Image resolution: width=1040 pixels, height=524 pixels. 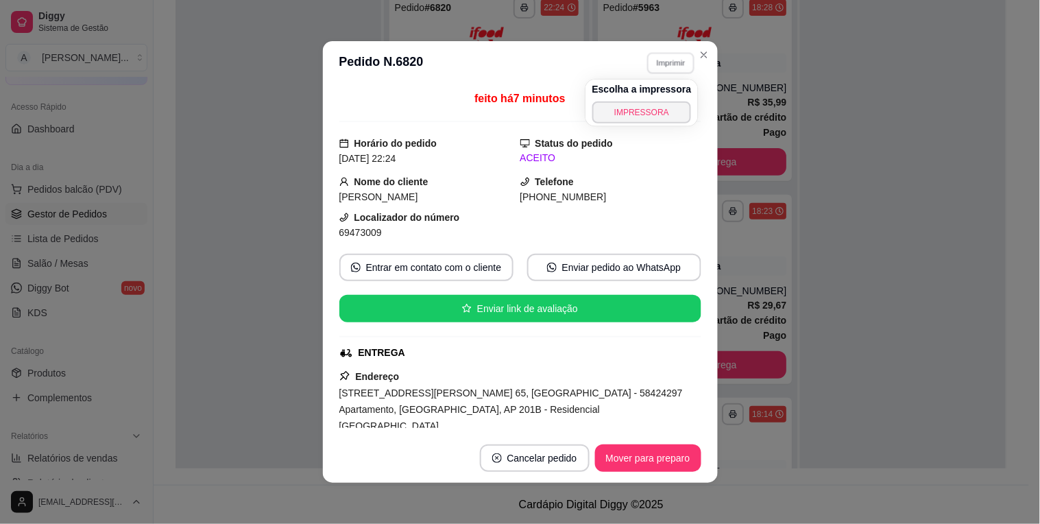 What do you see at coordinates (704, 55) in the screenshot?
I see `button: Close` at bounding box center [704, 55].